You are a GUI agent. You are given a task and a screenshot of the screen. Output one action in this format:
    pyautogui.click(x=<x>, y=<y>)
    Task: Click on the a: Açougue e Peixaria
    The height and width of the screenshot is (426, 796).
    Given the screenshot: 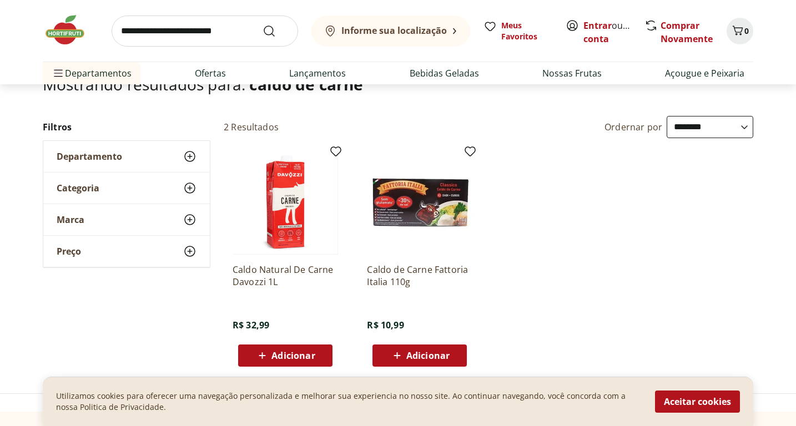 What is the action you would take?
    pyautogui.click(x=704, y=73)
    